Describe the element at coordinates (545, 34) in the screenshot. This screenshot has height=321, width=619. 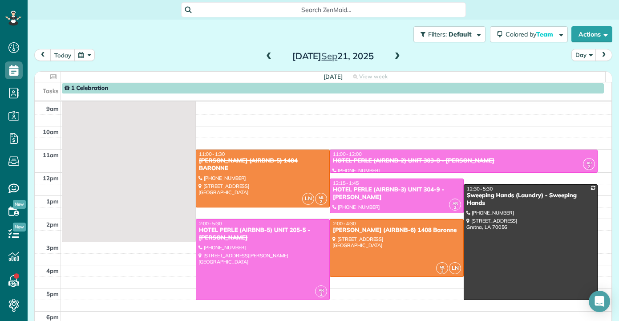
I see `span: Team` at that location.